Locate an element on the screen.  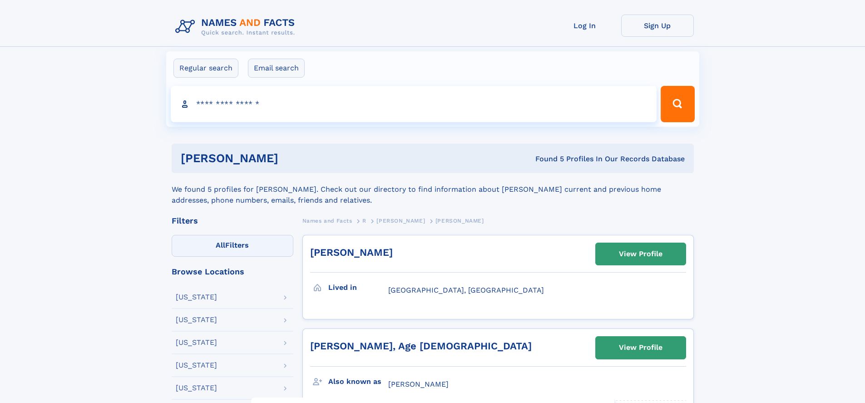
label: Regular search is located at coordinates (206, 68).